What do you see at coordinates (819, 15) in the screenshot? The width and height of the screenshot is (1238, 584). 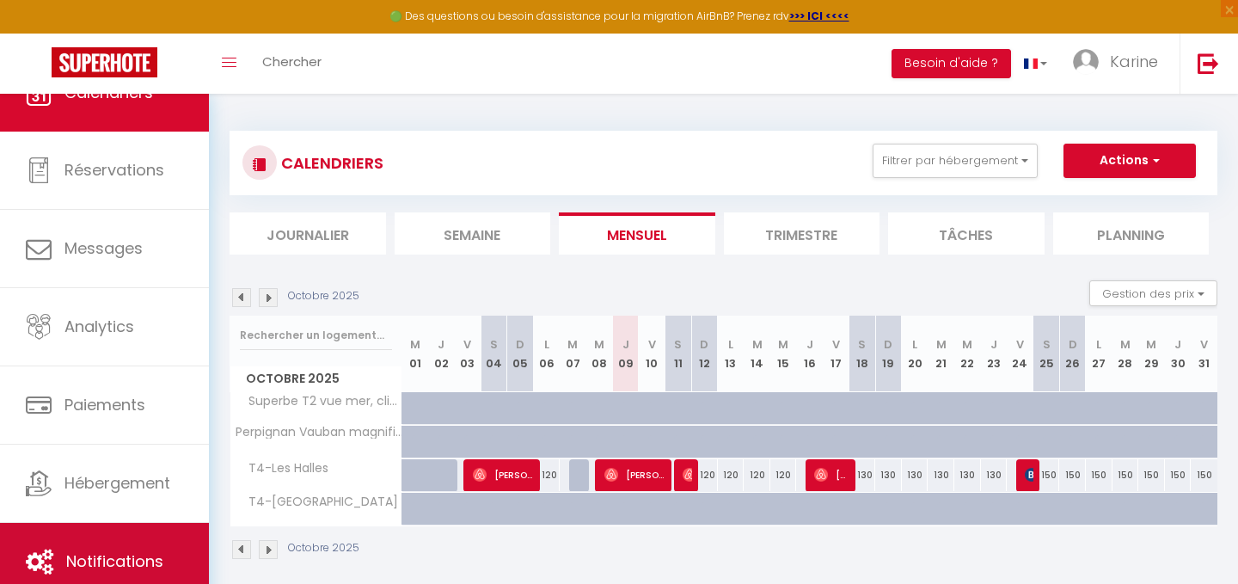 I see `a: >>> ICI <<<<` at bounding box center [819, 15].